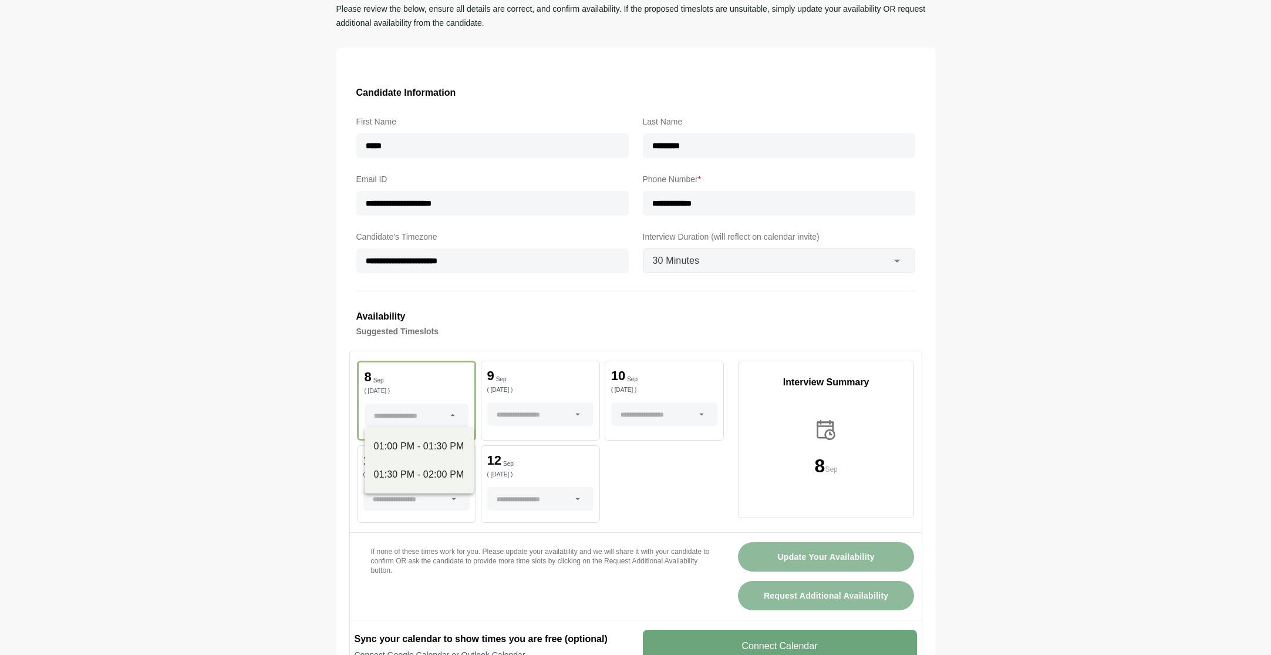 The image size is (1271, 655). What do you see at coordinates (493, 122) in the screenshot?
I see `label: First Name` at bounding box center [493, 122].